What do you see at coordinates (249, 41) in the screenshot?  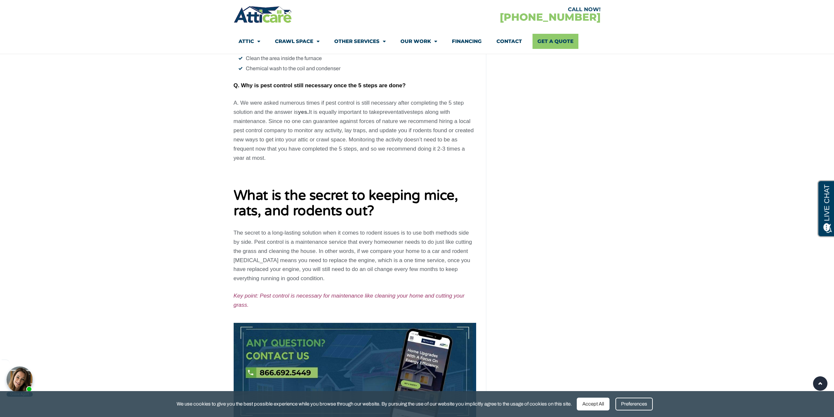 I see `a: Attic` at bounding box center [249, 41].